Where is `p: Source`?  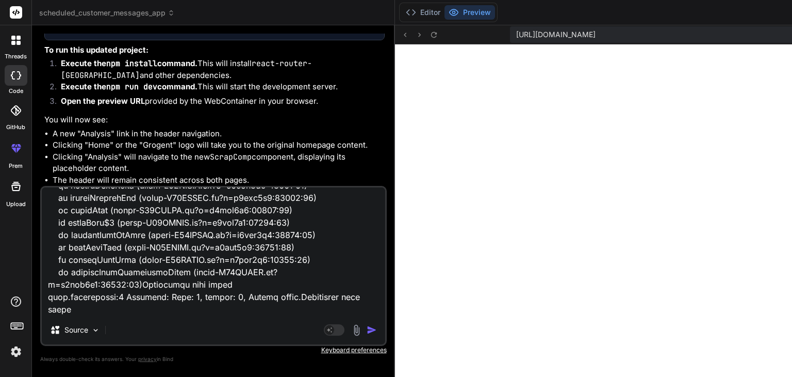 p: Source is located at coordinates (76, 330).